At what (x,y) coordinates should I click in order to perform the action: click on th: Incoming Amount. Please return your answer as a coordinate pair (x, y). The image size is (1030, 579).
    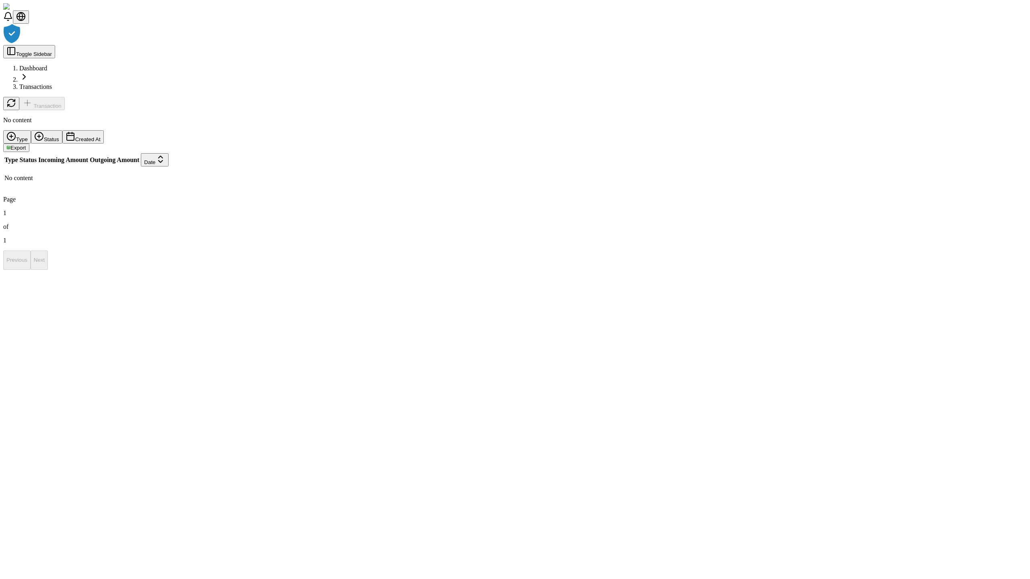
    Looking at the image, I should click on (63, 160).